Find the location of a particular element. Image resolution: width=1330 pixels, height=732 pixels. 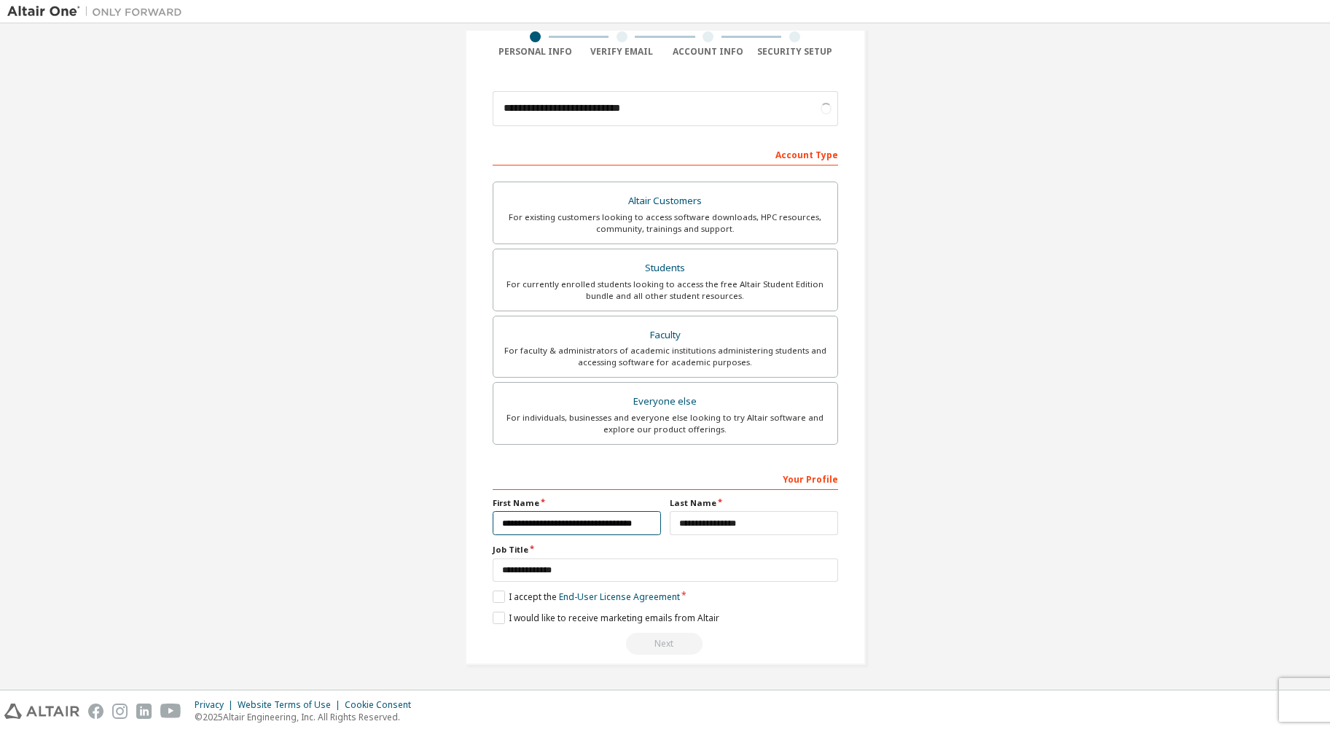

label: I accept the is located at coordinates (586, 596).